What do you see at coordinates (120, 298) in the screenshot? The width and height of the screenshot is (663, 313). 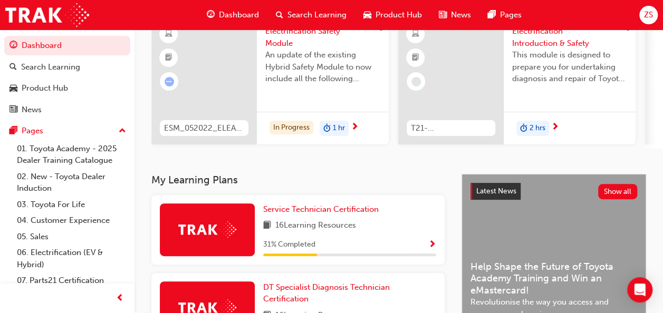 I see `span: prev-icon` at bounding box center [120, 298].